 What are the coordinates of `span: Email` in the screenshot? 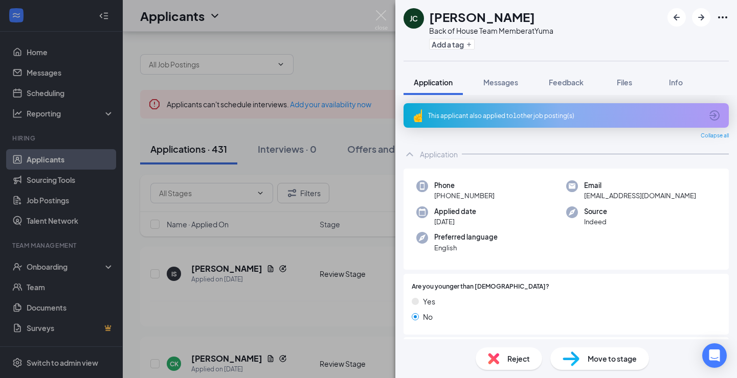 It's located at (639, 186).